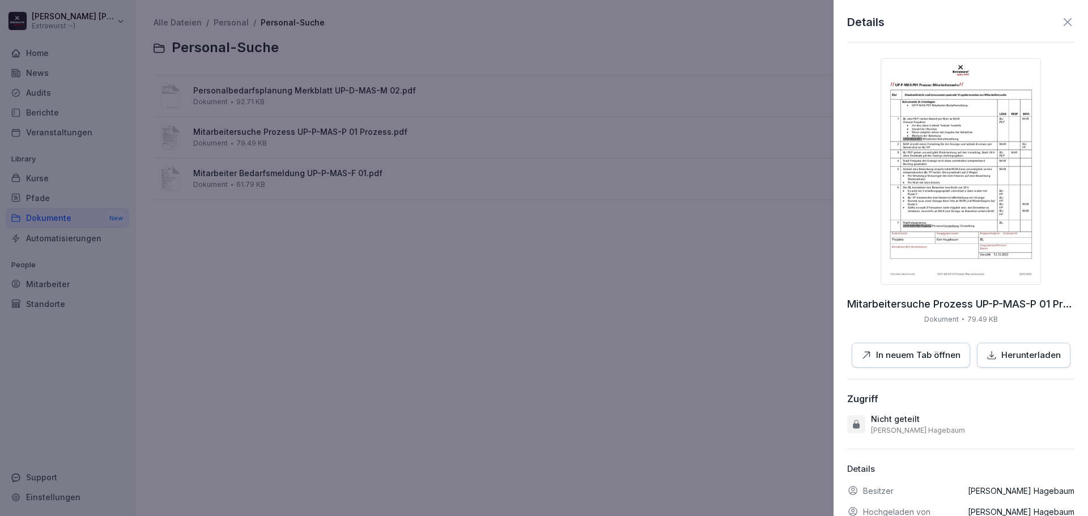 This screenshot has height=516, width=1088. I want to click on p: Besitzer, so click(878, 491).